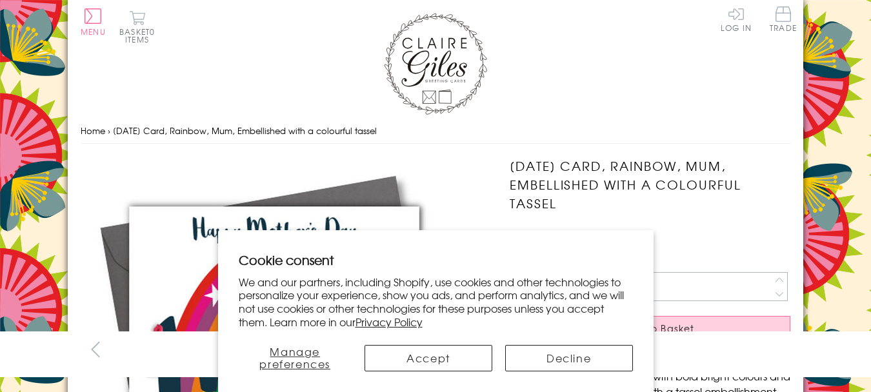 This screenshot has width=871, height=392. I want to click on a: Log In, so click(736, 19).